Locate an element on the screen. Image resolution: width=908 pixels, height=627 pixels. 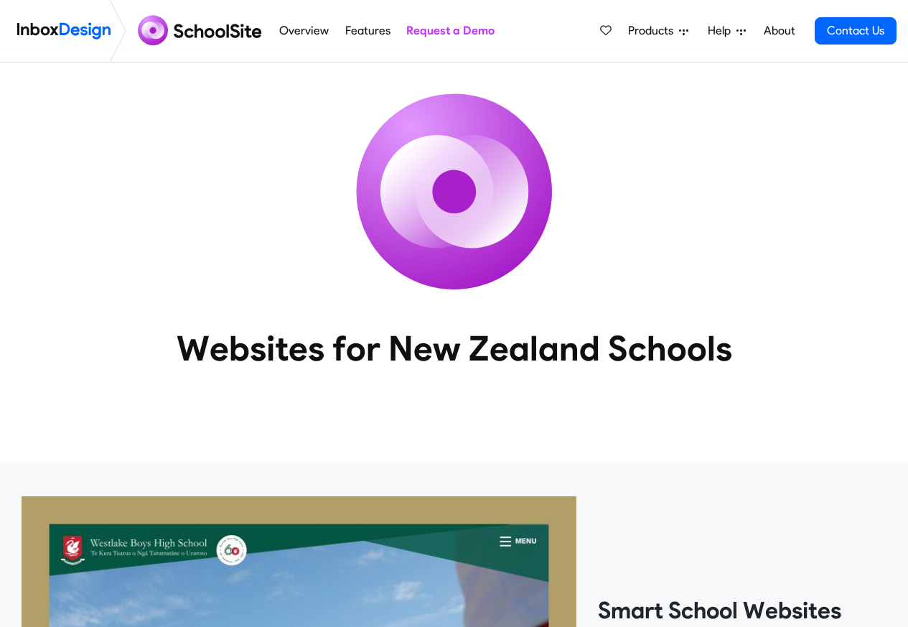
a: Contact Us is located at coordinates (856, 31).